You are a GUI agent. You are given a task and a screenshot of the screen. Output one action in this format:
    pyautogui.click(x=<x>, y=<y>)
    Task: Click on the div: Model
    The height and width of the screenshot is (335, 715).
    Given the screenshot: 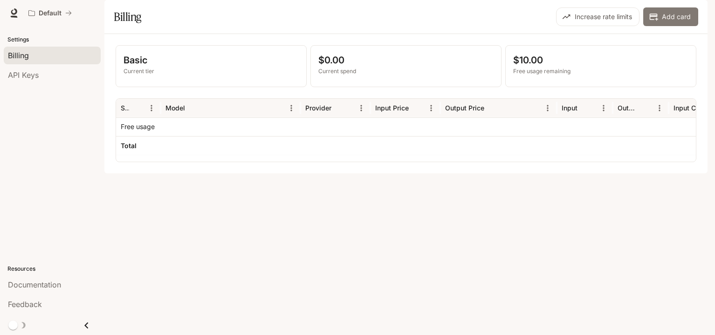 What is the action you would take?
    pyautogui.click(x=175, y=108)
    